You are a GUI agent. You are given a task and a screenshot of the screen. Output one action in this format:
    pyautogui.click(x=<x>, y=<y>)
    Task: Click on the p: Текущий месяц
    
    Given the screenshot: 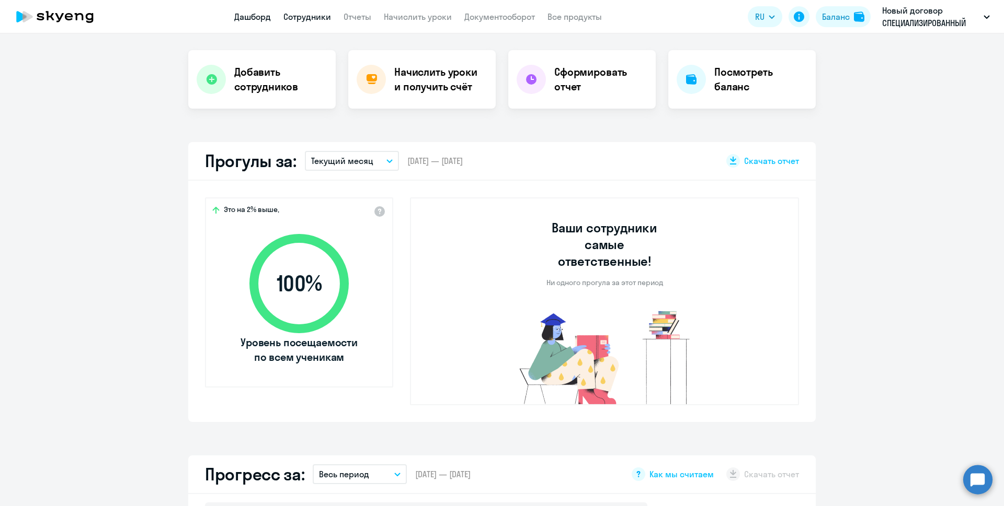 What is the action you would take?
    pyautogui.click(x=342, y=161)
    